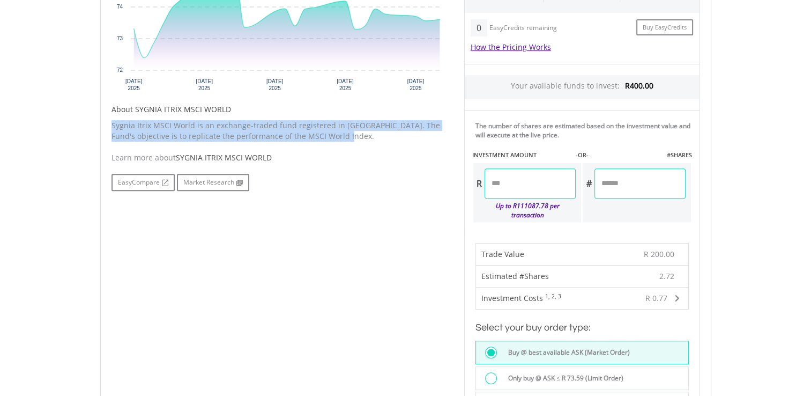 The image size is (811, 396). Describe the element at coordinates (280, 109) in the screenshot. I see `h5: About SYGNIA ITRIX MSCI WORLD` at that location.